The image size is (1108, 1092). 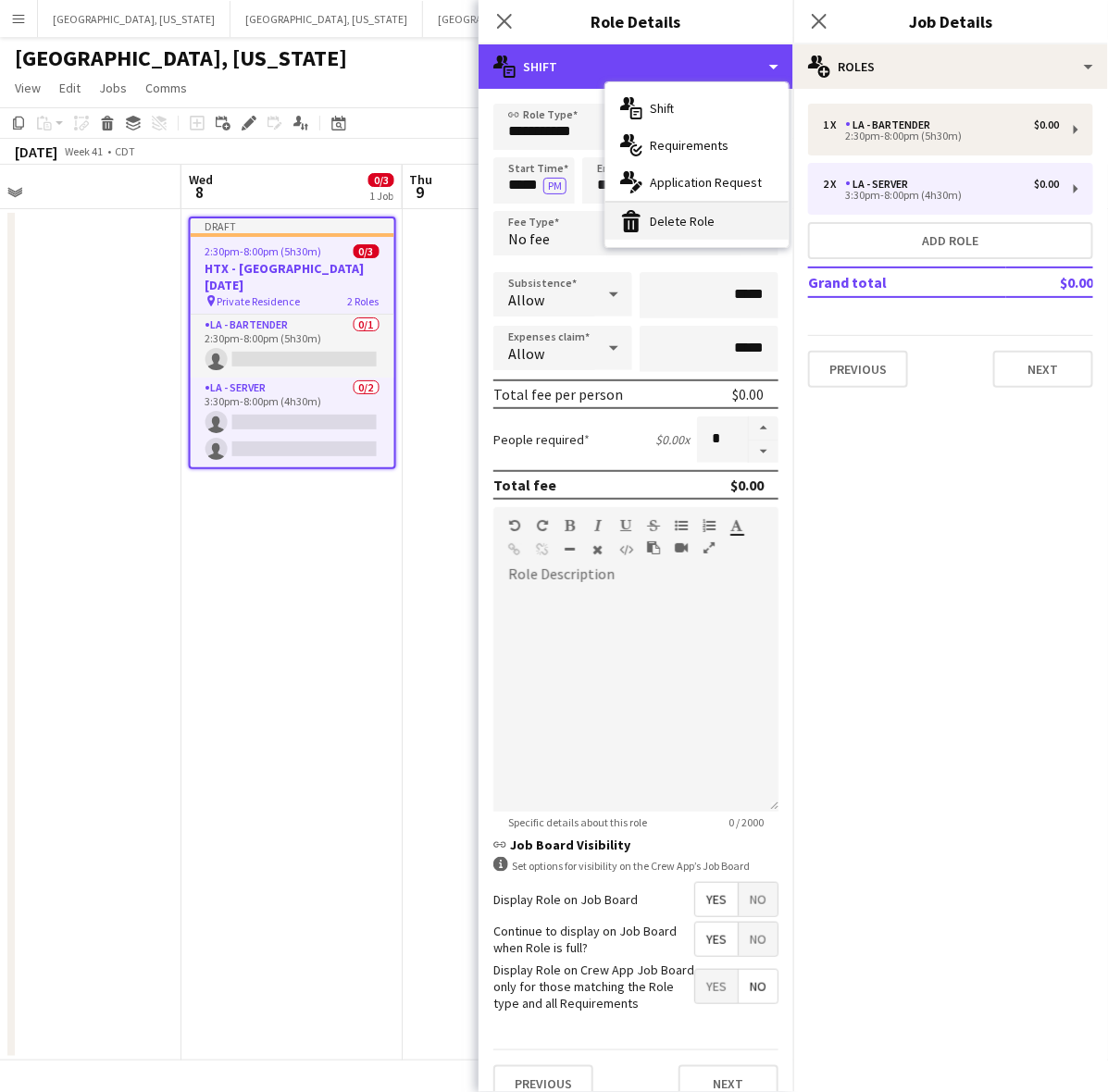 What do you see at coordinates (697, 221) in the screenshot?
I see `div: Delete Role` at bounding box center [697, 221].